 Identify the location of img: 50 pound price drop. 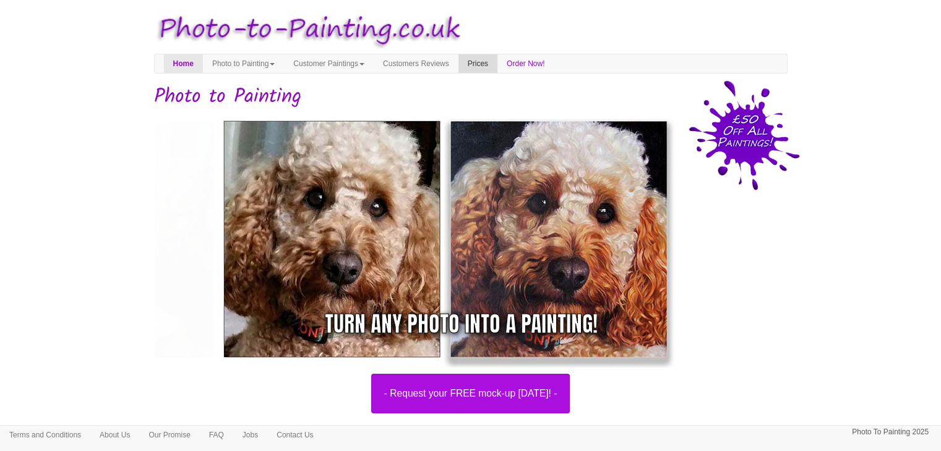
(744, 135).